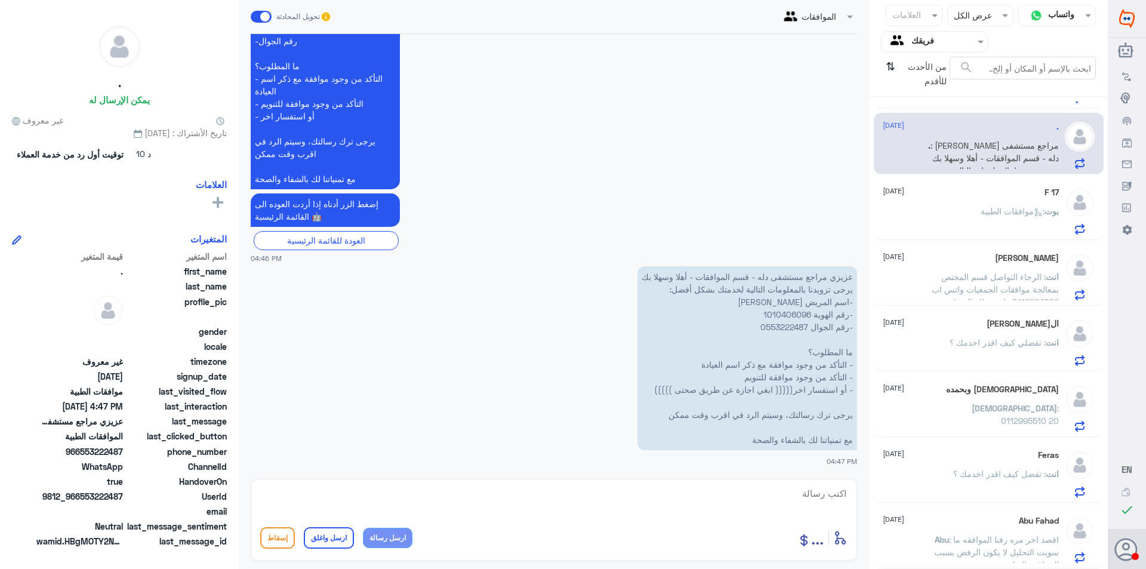 This screenshot has width=1146, height=569. Describe the element at coordinates (1039, 521) in the screenshot. I see `h5: Abu Fahad` at that location.